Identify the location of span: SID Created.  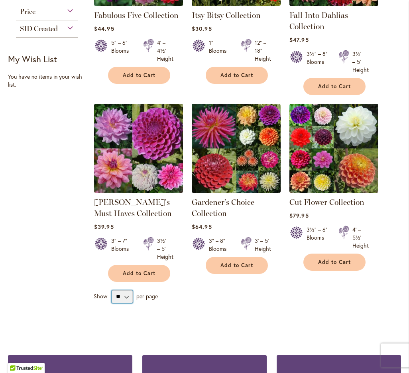
(39, 29).